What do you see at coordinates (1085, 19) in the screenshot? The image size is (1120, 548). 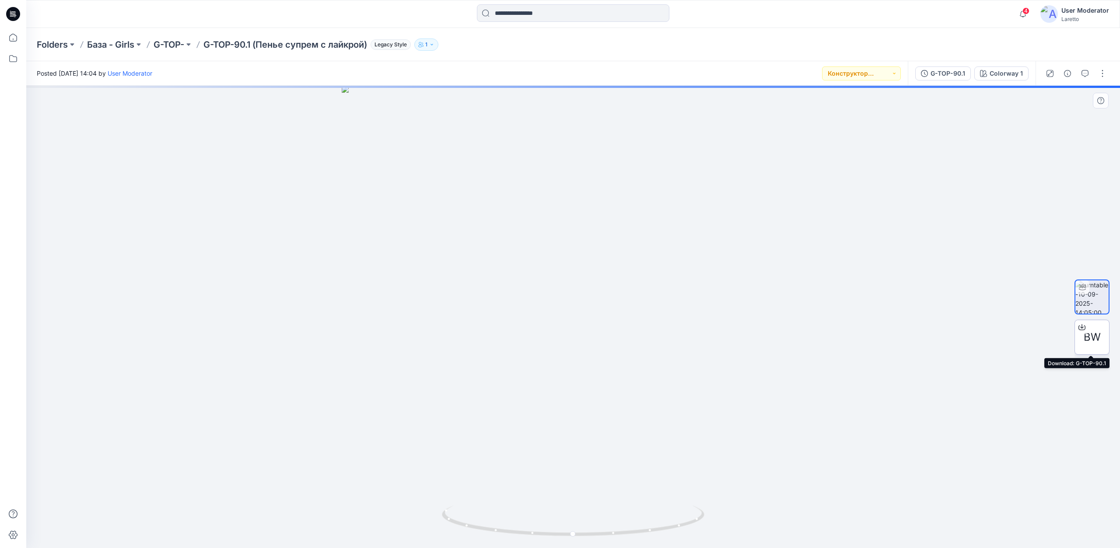 I see `div: Laretto` at bounding box center [1085, 19].